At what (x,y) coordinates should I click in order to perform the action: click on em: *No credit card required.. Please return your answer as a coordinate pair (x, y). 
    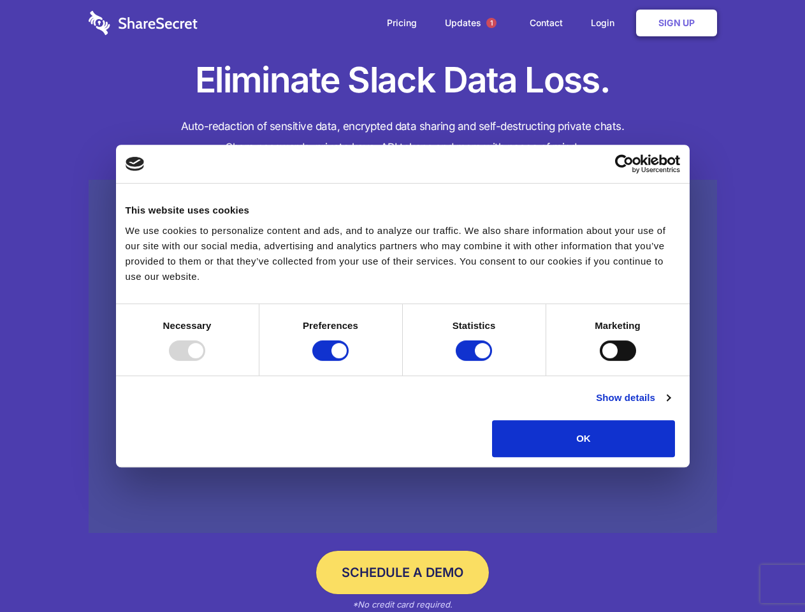
    Looking at the image, I should click on (402, 605).